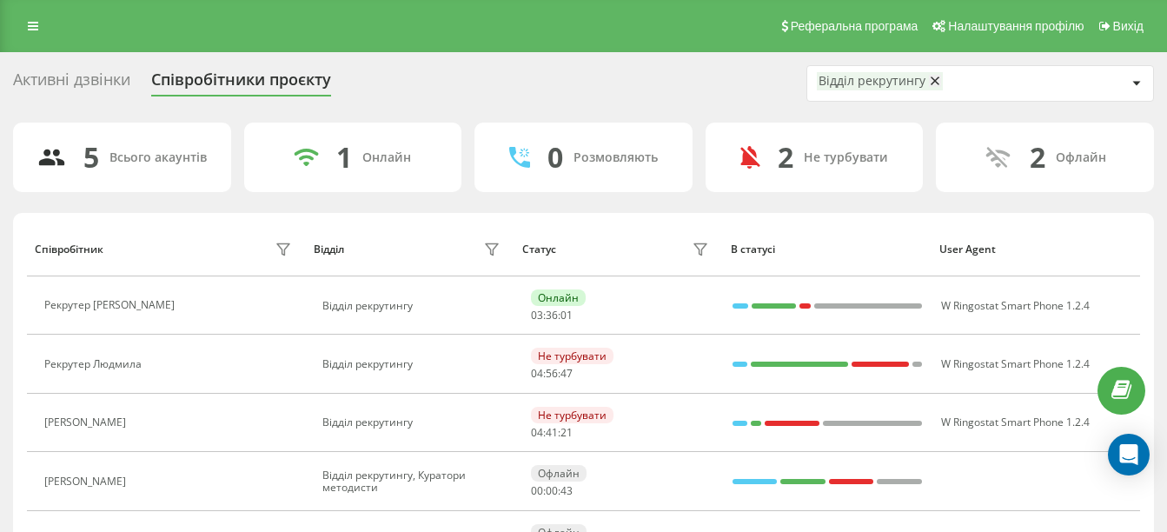 The height and width of the screenshot is (532, 1167). Describe the element at coordinates (615, 157) in the screenshot. I see `div: Розмовляють` at that location.